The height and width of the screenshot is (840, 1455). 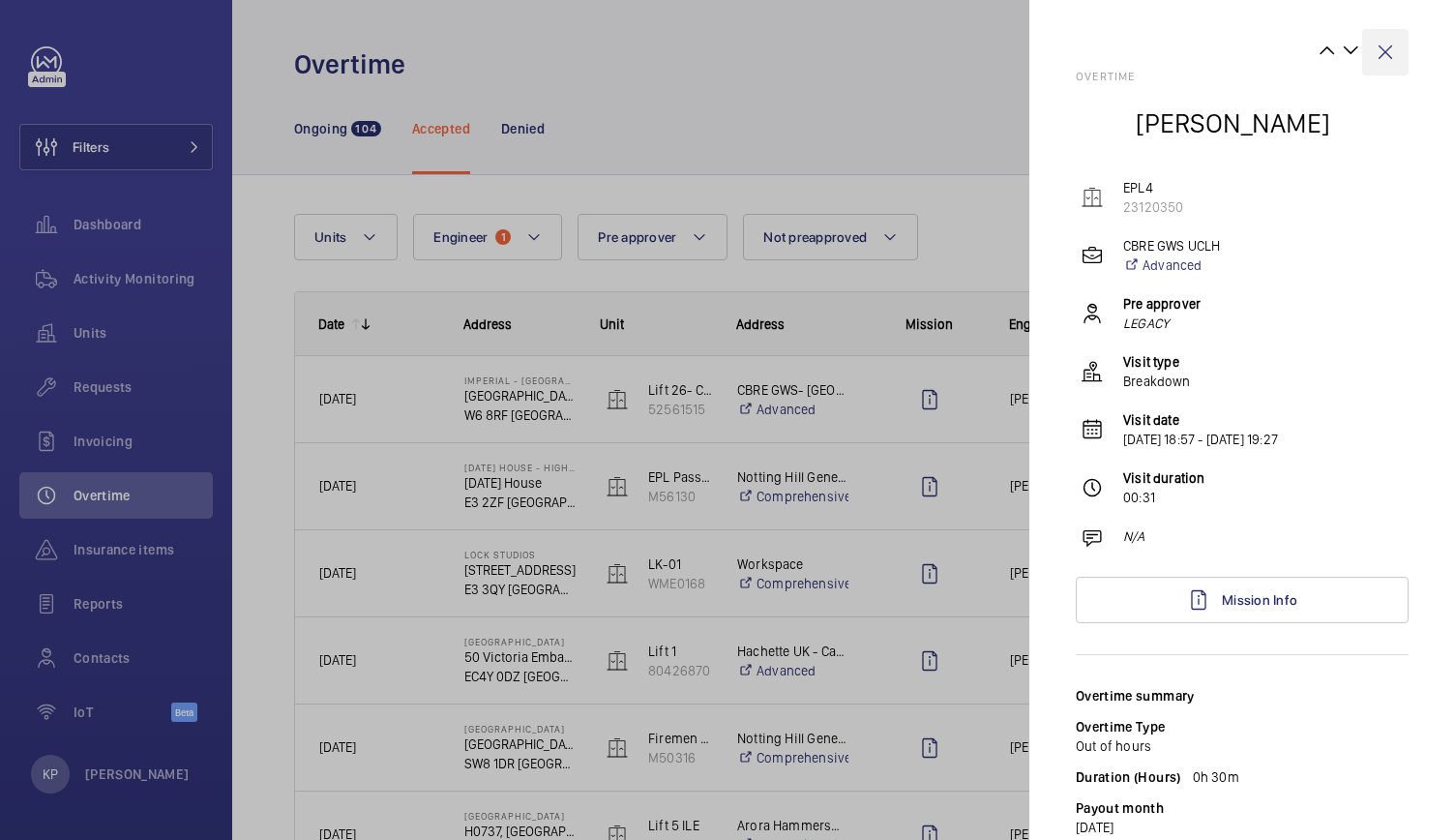 What do you see at coordinates (1152, 362) in the screenshot?
I see `b: Visit type` at bounding box center [1152, 362].